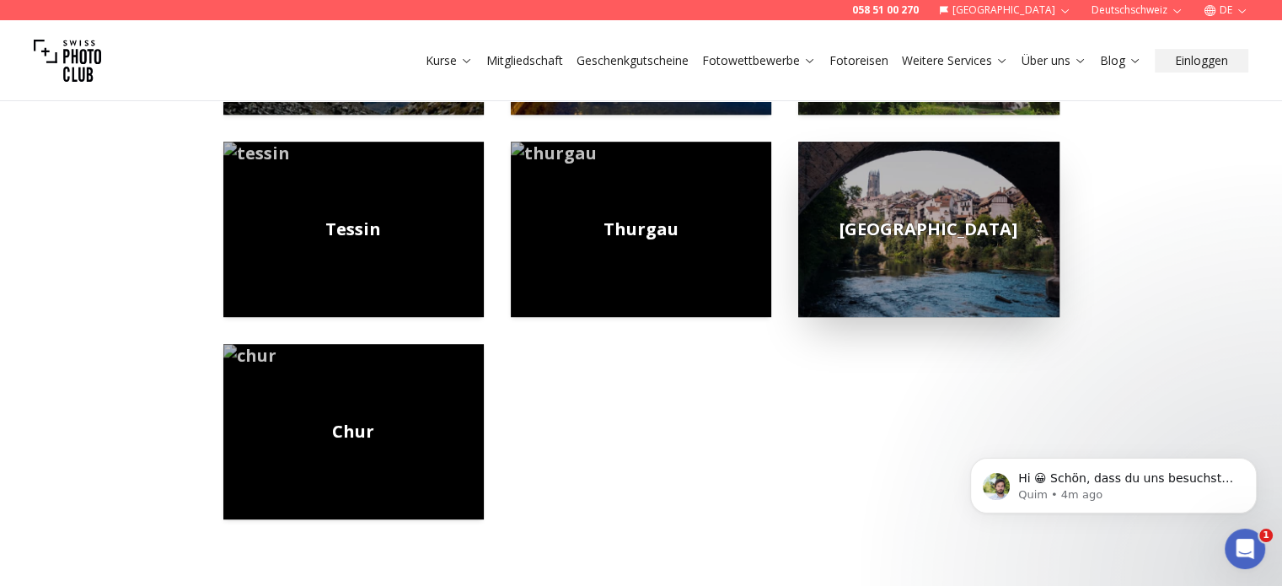 The height and width of the screenshot is (586, 1282). Describe the element at coordinates (1201, 61) in the screenshot. I see `button: Einloggen` at that location.